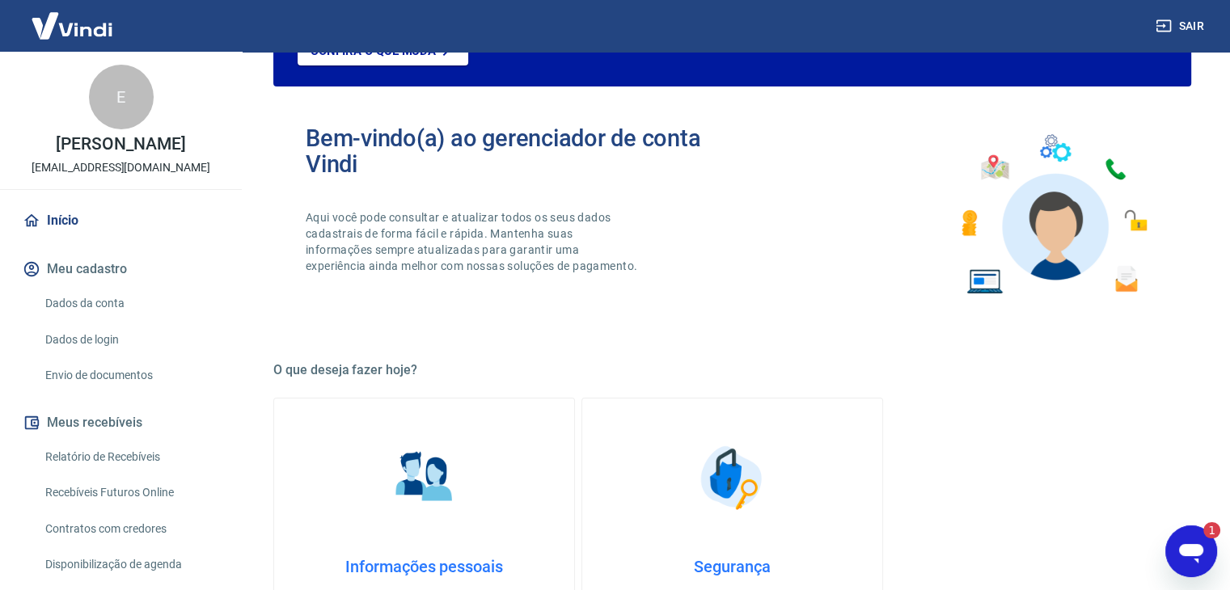 This screenshot has width=1230, height=590. What do you see at coordinates (120, 221) in the screenshot?
I see `a: Início` at bounding box center [120, 221].